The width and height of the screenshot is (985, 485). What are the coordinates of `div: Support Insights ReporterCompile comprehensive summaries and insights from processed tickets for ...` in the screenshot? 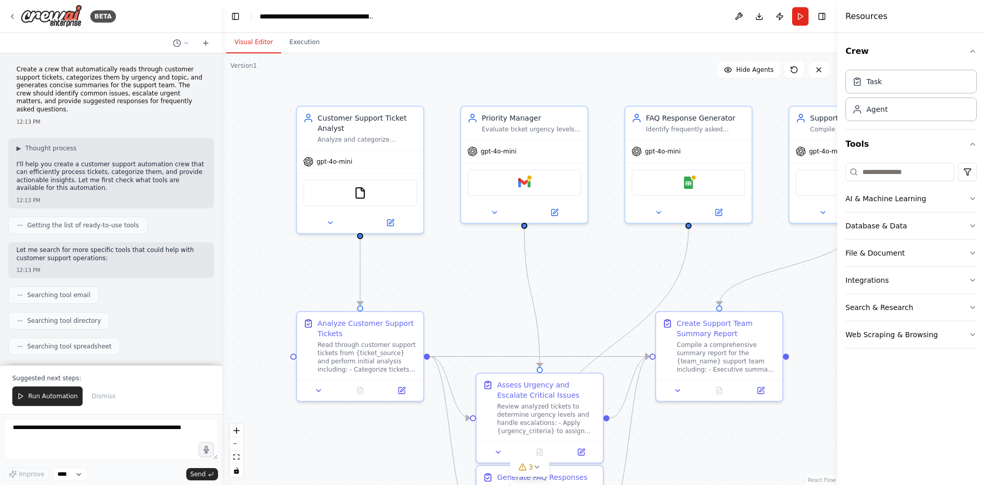 It's located at (852, 165).